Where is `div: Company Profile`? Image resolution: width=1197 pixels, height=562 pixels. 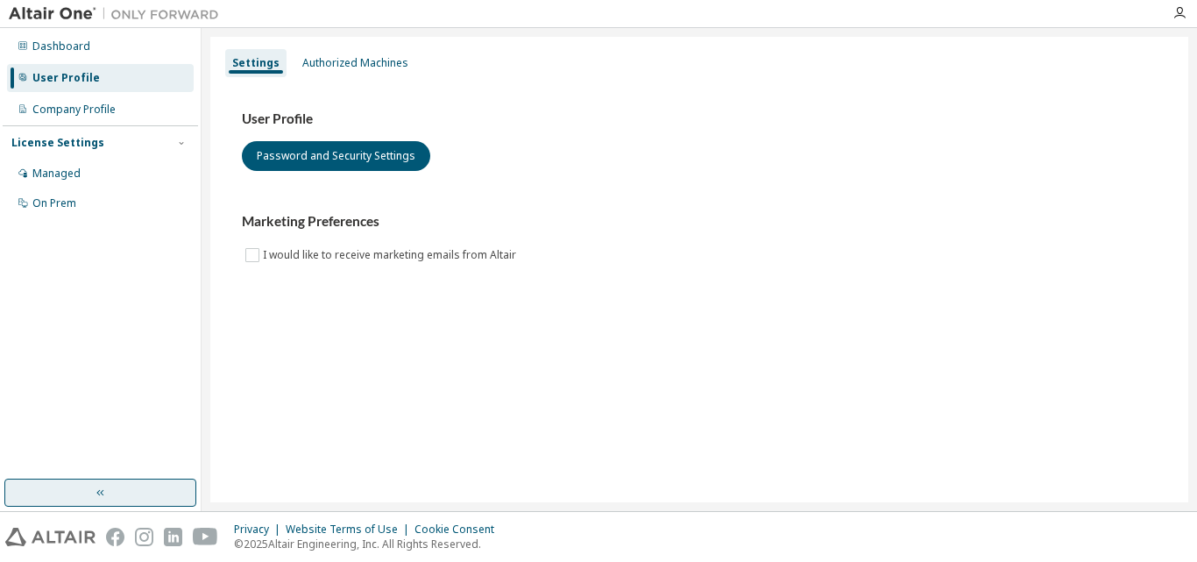
div: Company Profile is located at coordinates (74, 110).